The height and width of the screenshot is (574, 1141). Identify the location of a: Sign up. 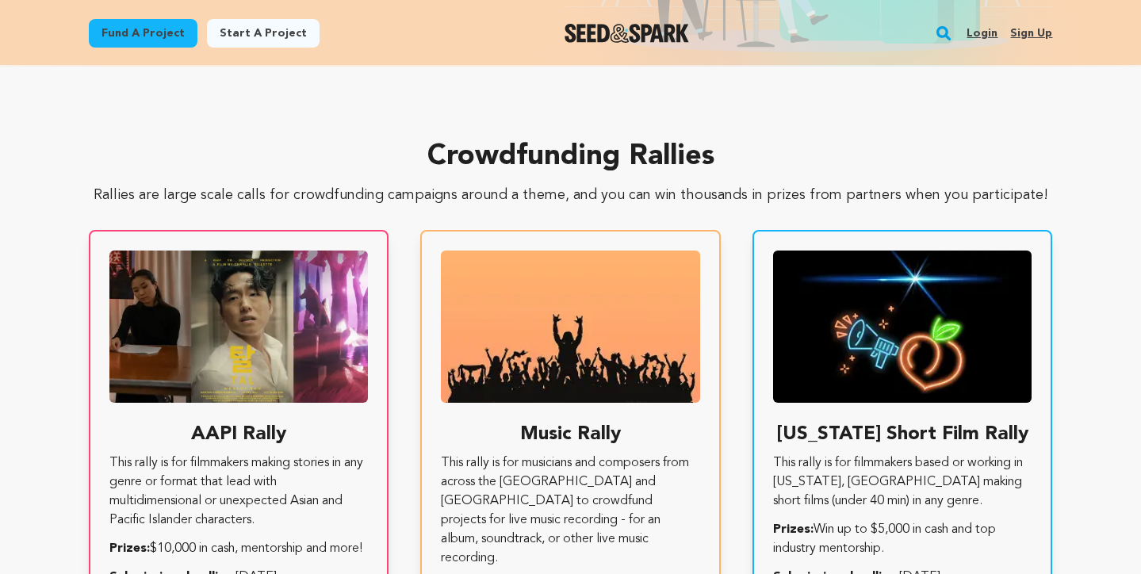
(1031, 33).